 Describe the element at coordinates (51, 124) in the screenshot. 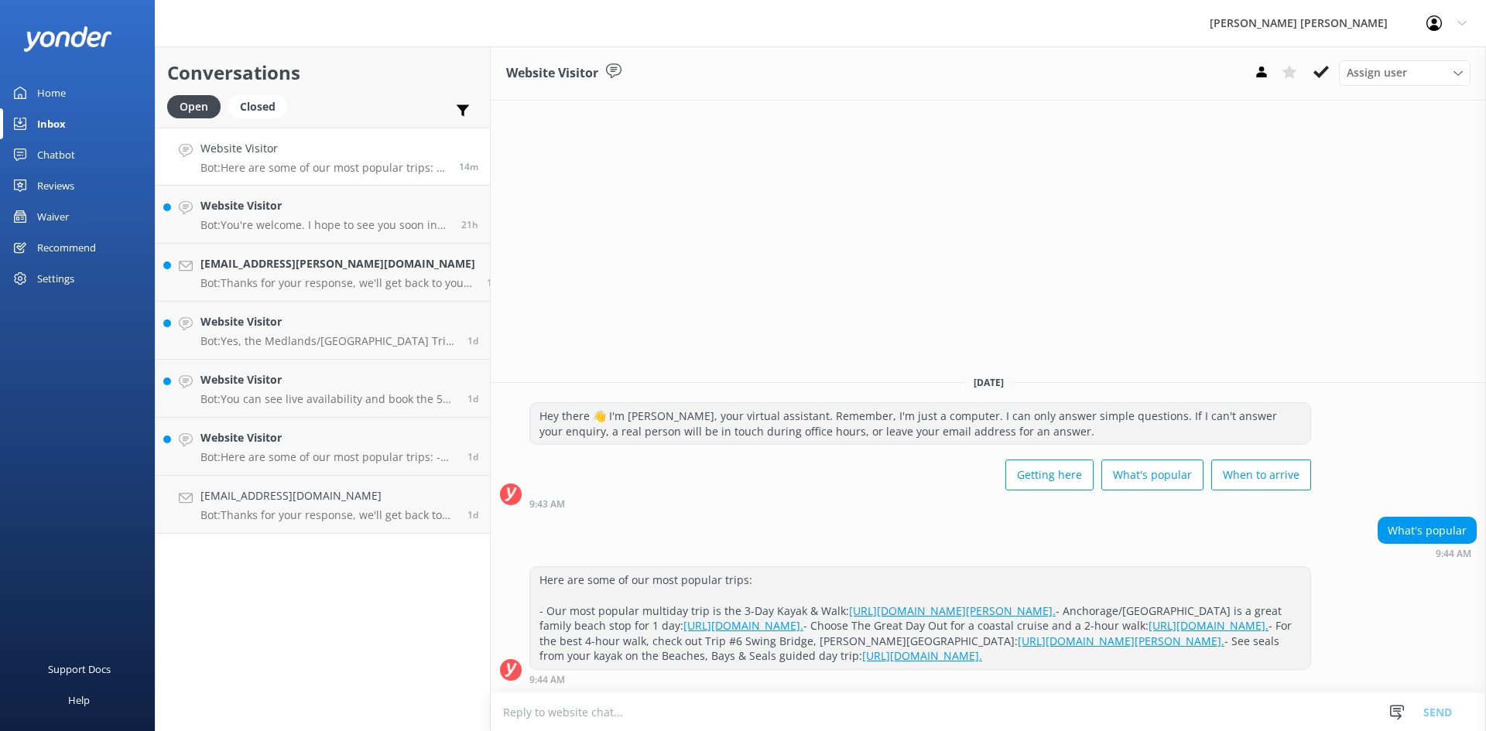

I see `div: Inbox` at that location.